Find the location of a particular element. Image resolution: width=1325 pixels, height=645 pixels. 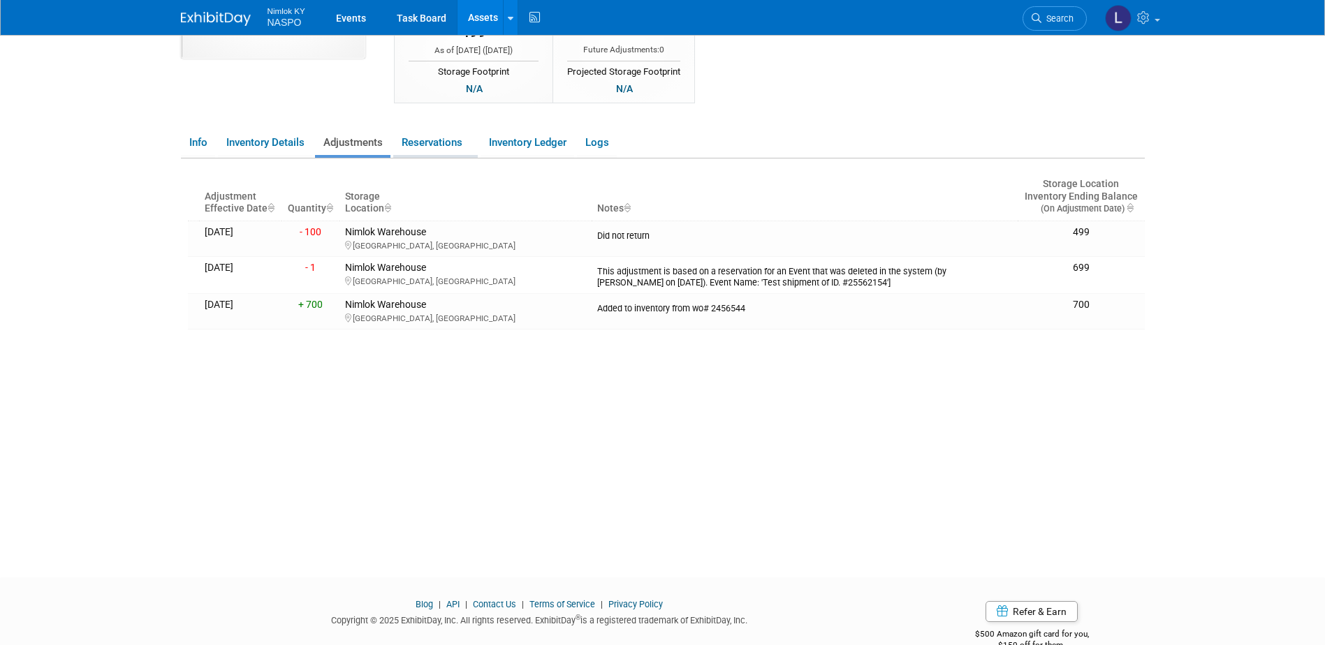

span: Search is located at coordinates (1057, 18).